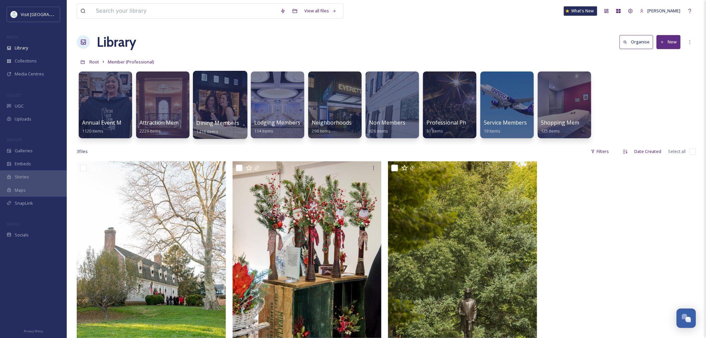 The height and width of the screenshot is (338, 706). What do you see at coordinates (21, 48) in the screenshot?
I see `span: Library` at bounding box center [21, 48].